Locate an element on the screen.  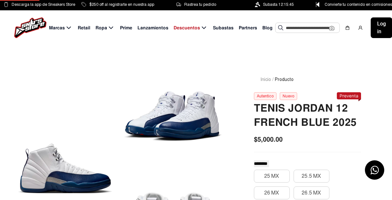
span: Rastrea tu pedido is located at coordinates (200, 5).